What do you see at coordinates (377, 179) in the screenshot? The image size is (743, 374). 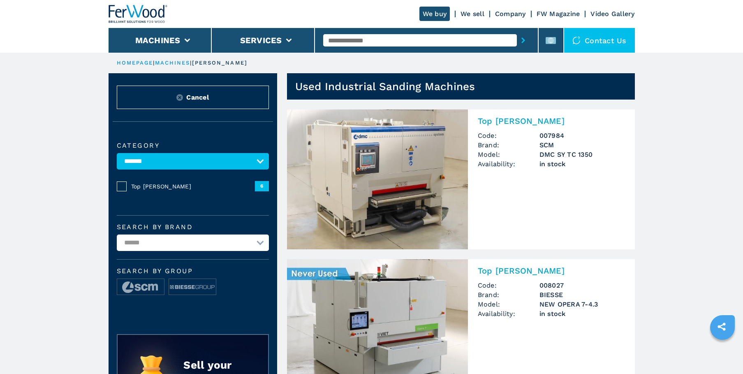 I see `img: Top Sanders SCM DMC SY TC 1350` at bounding box center [377, 179].